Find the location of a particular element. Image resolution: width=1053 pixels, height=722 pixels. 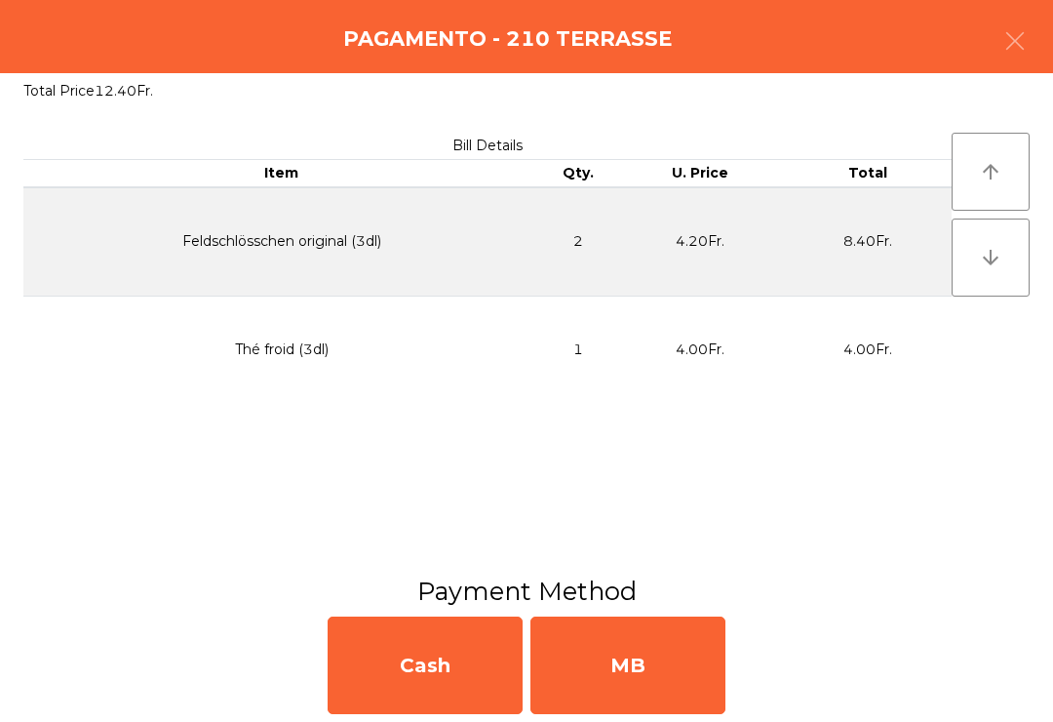

th: Qty. is located at coordinates (577, 174).